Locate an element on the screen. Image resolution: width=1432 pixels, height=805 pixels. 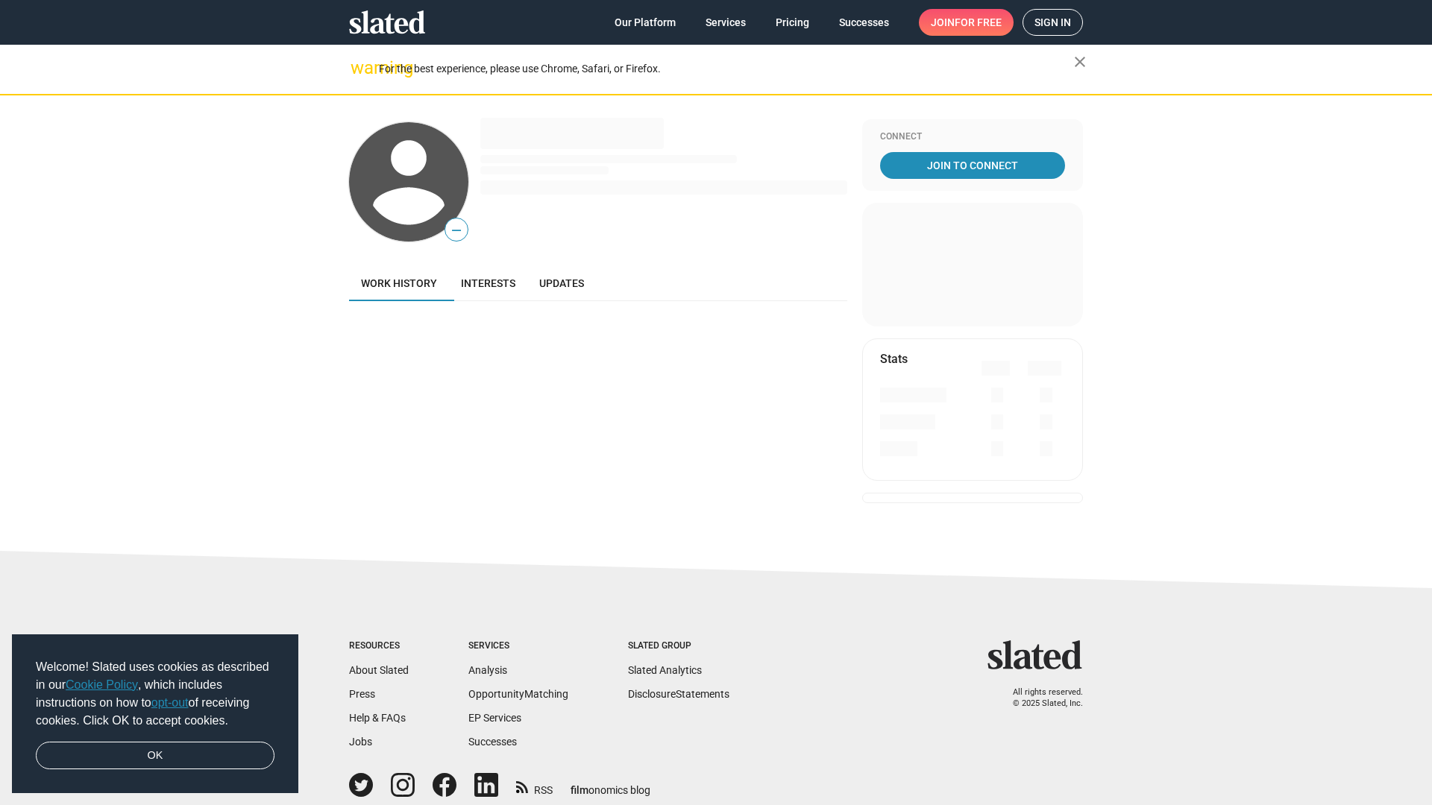
span: Work history is located at coordinates (399, 283).